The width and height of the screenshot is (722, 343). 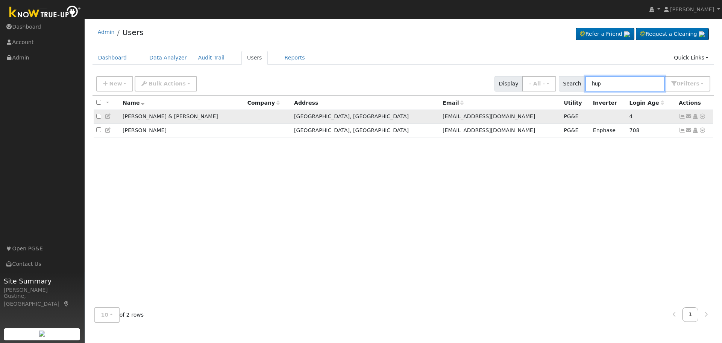 What do you see at coordinates (211, 58) in the screenshot?
I see `a: Audit Trail` at bounding box center [211, 58].